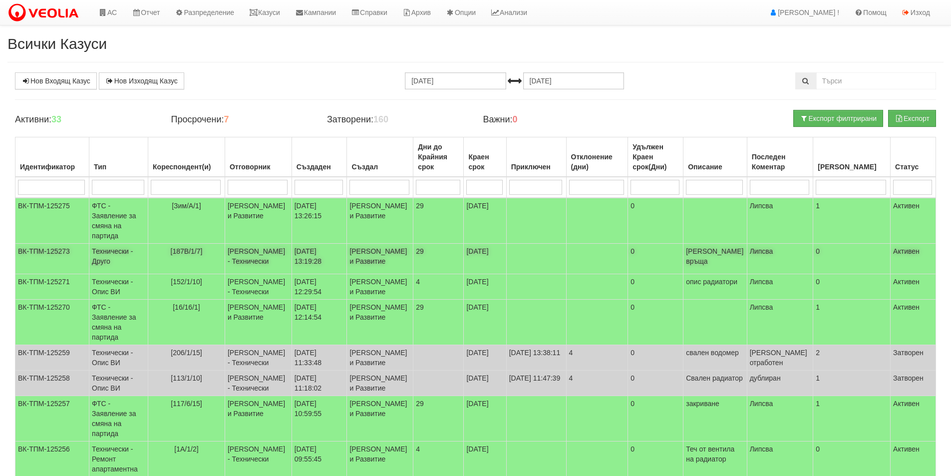 This screenshot has height=476, width=951. I want to click on th: Приключен: No sort applied, activate to apply an ascending sort, so click(536, 157).